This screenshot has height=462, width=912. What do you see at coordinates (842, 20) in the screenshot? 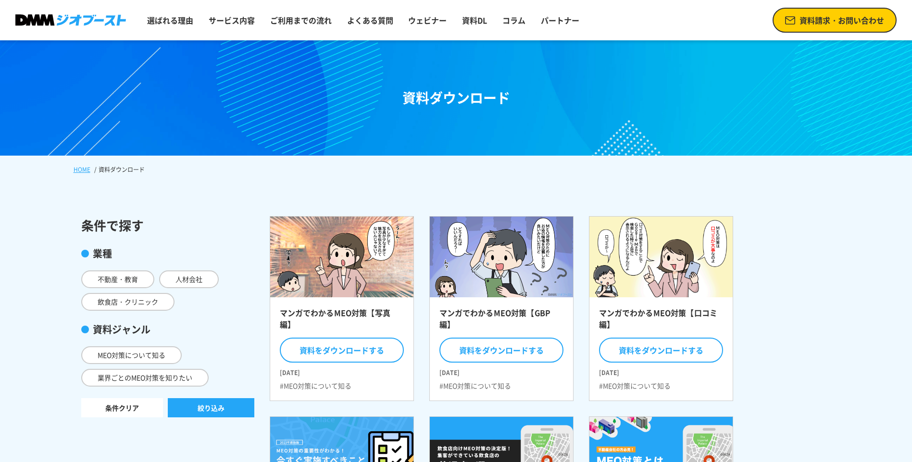
I see `span: 資料請求・お問い合わせ` at bounding box center [842, 20].